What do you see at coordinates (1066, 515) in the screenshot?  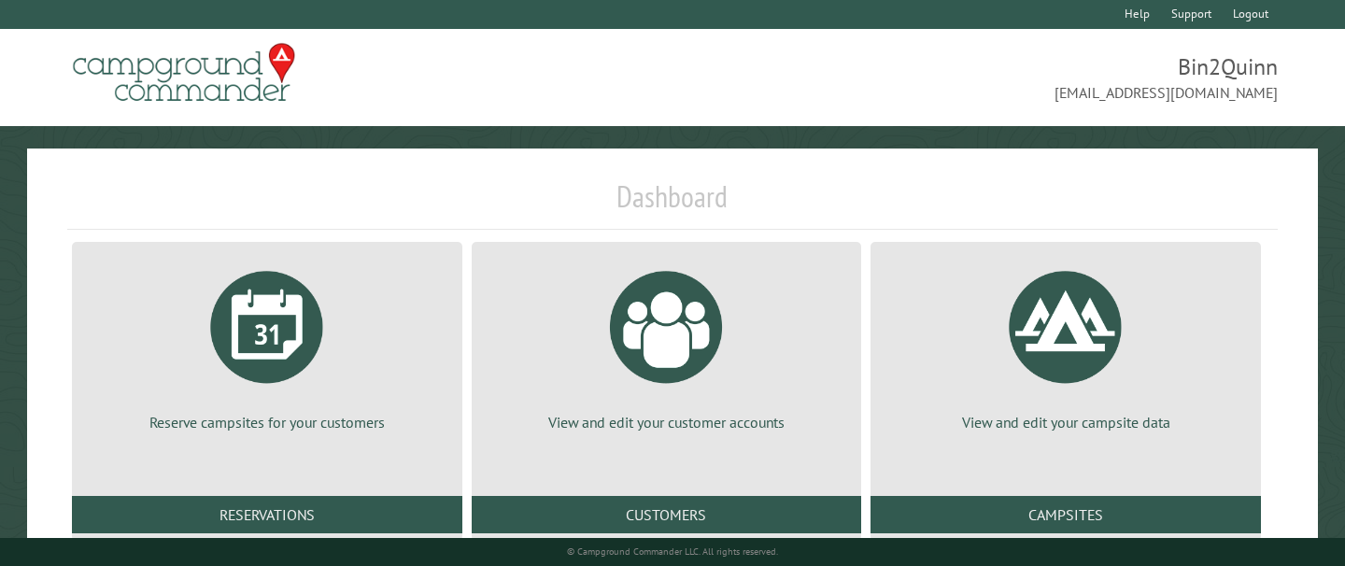 I see `a: Campsites` at bounding box center [1066, 515].